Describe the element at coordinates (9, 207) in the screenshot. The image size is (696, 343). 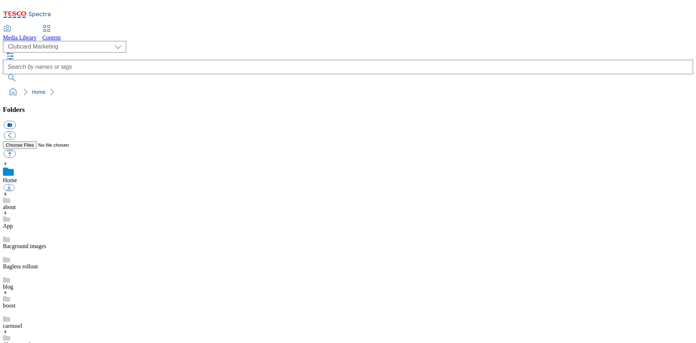
I see `a: about` at that location.